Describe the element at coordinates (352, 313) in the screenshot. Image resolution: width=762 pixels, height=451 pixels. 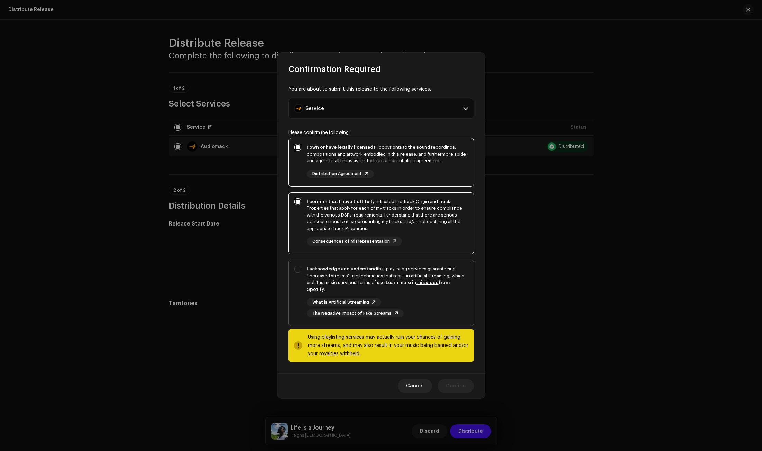
I see `span: The Negative Impact of Fake Streams` at that location.